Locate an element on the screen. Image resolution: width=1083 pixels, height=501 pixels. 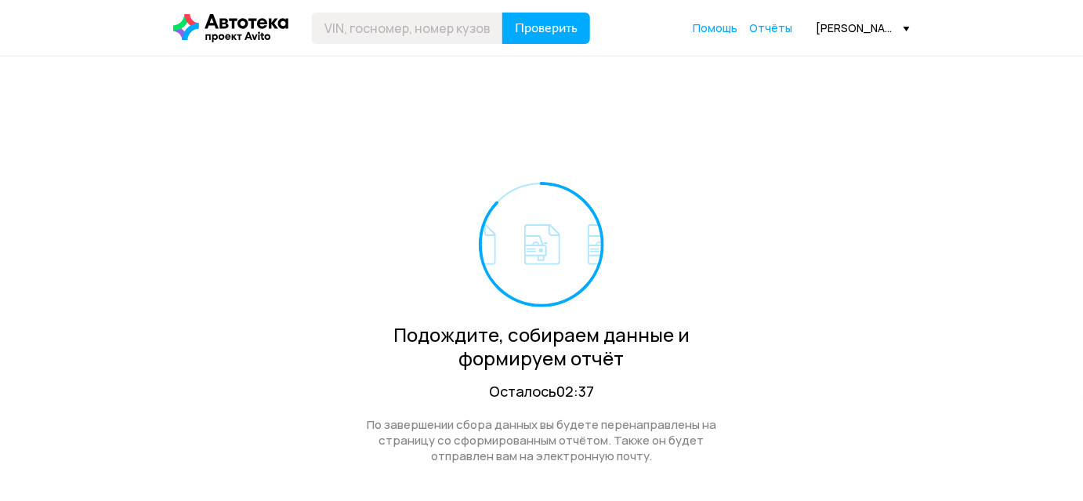
span: Помощь is located at coordinates (715, 27).